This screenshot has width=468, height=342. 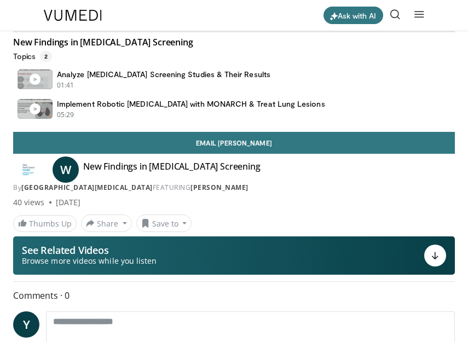 I want to click on a: W, so click(x=66, y=170).